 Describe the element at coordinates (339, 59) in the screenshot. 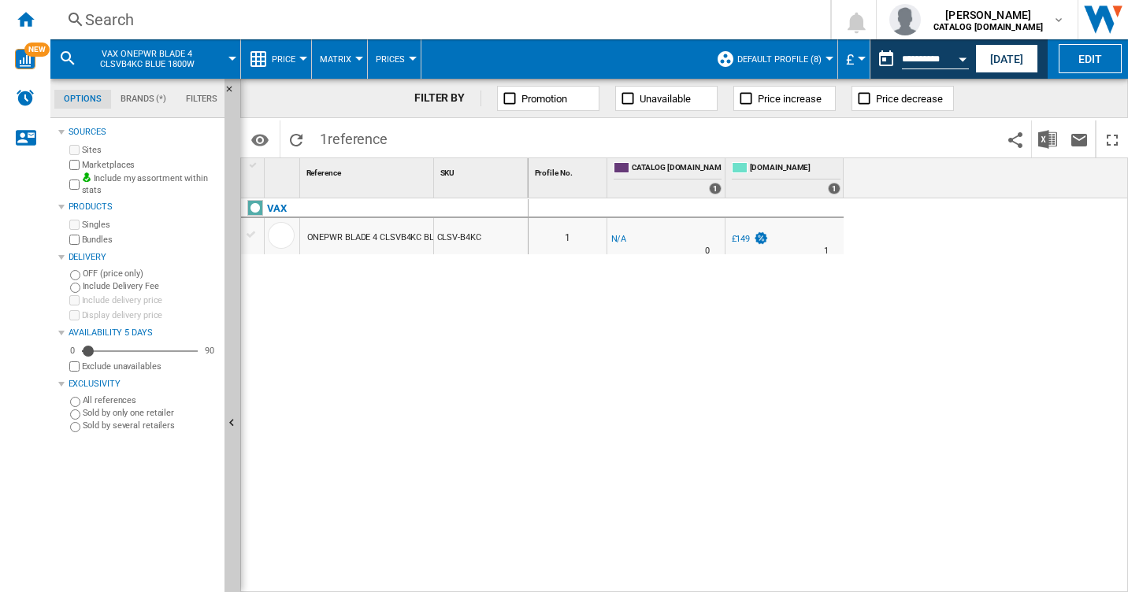

I see `button: Matrix` at that location.